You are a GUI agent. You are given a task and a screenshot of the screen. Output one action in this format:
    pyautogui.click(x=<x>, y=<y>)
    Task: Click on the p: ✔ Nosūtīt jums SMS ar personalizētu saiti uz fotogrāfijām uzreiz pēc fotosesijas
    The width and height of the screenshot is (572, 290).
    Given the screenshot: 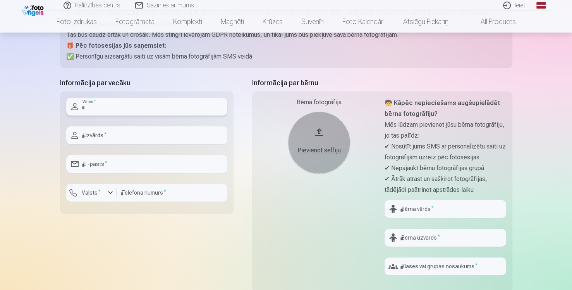 What is the action you would take?
    pyautogui.click(x=445, y=152)
    